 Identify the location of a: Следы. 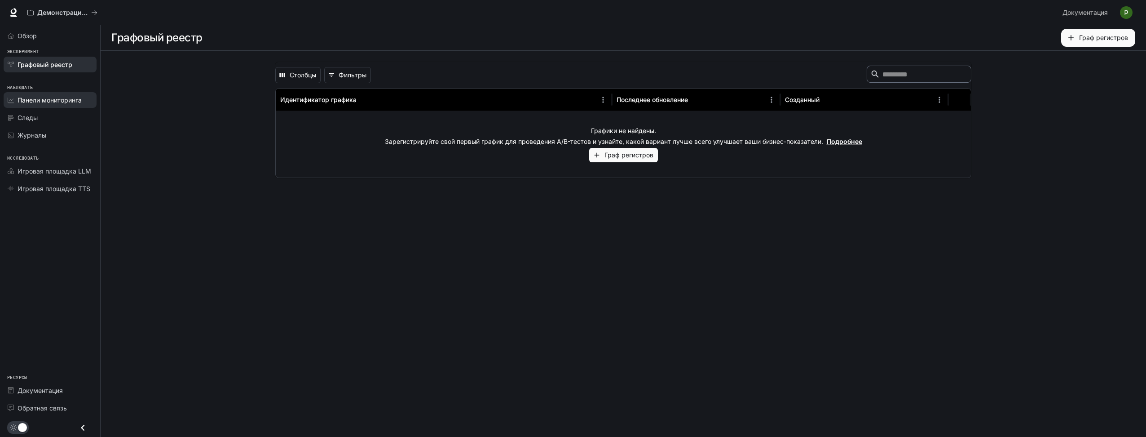
(50, 117).